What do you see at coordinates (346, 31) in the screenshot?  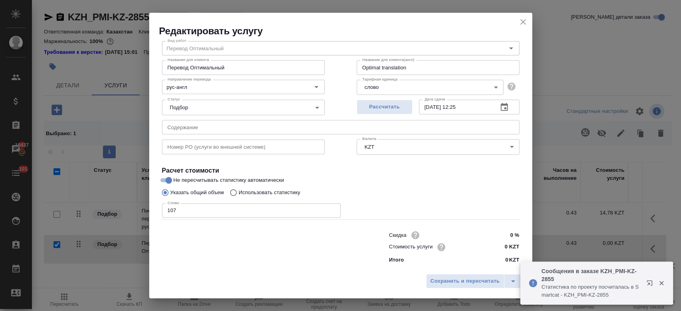 I see `h2: Редактировать услугу` at bounding box center [346, 31].